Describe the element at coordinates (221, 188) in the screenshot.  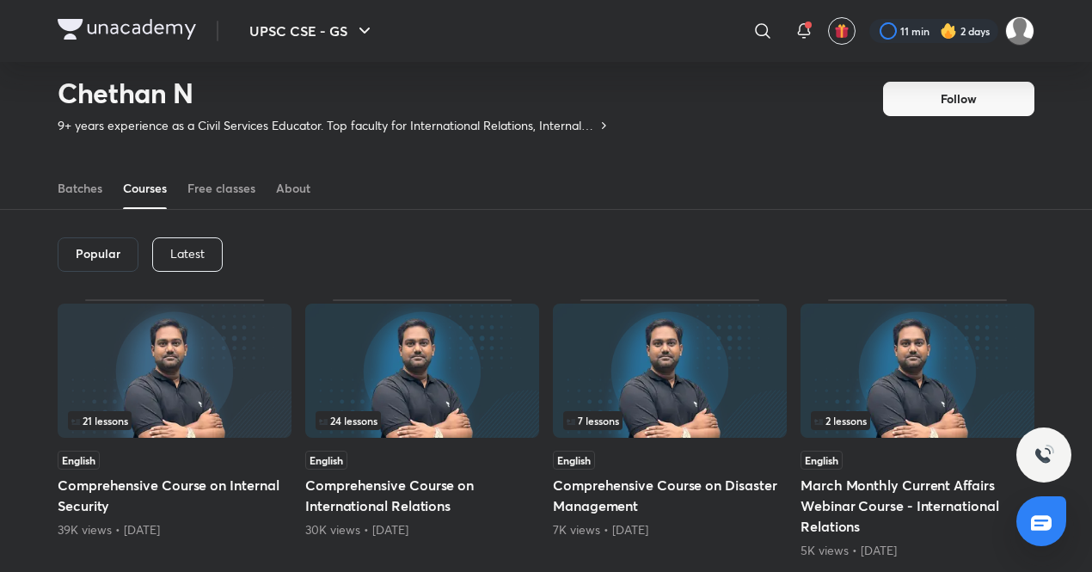
I see `div: Free classes` at that location.